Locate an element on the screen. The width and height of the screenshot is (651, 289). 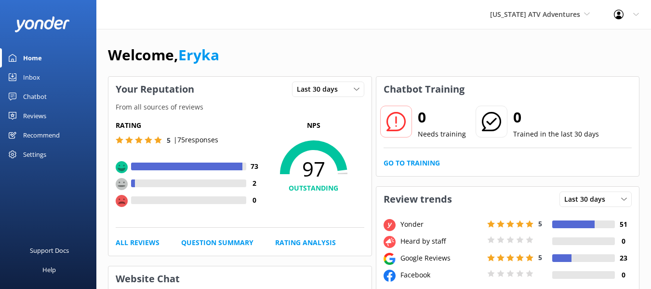
div: Reviews is located at coordinates (35, 116).